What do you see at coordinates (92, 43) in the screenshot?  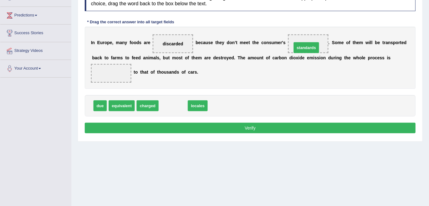 I see `b: I` at bounding box center [92, 43].